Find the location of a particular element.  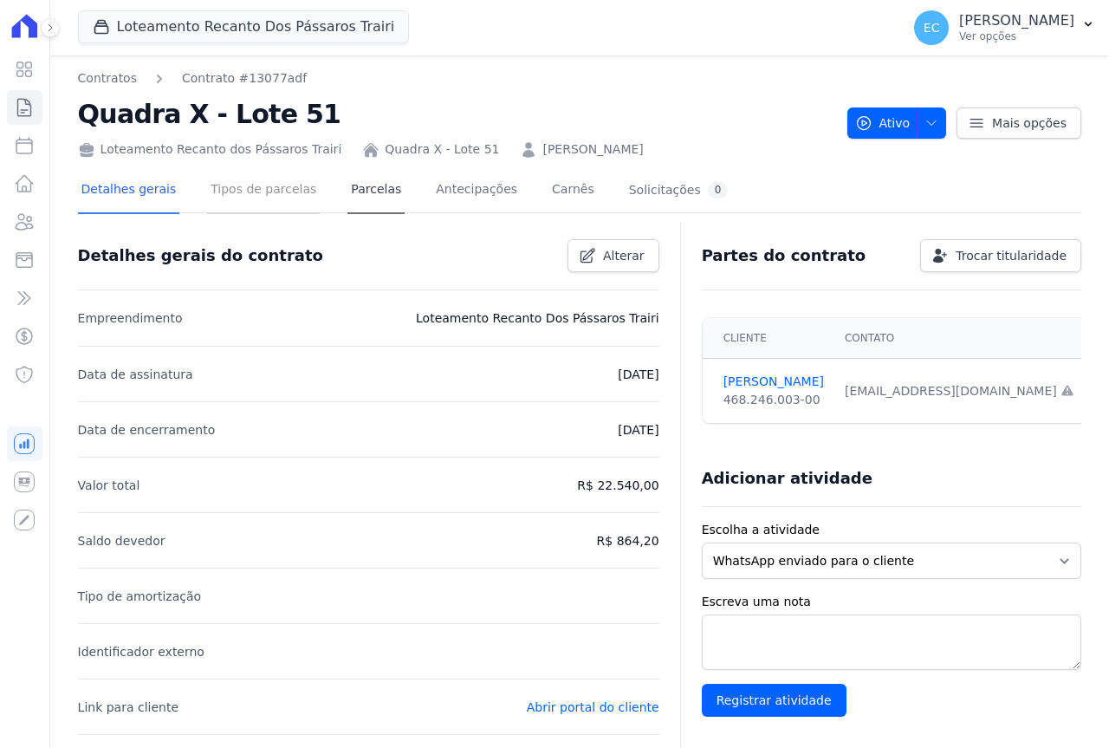

p: Data de assinatura is located at coordinates (135, 374).